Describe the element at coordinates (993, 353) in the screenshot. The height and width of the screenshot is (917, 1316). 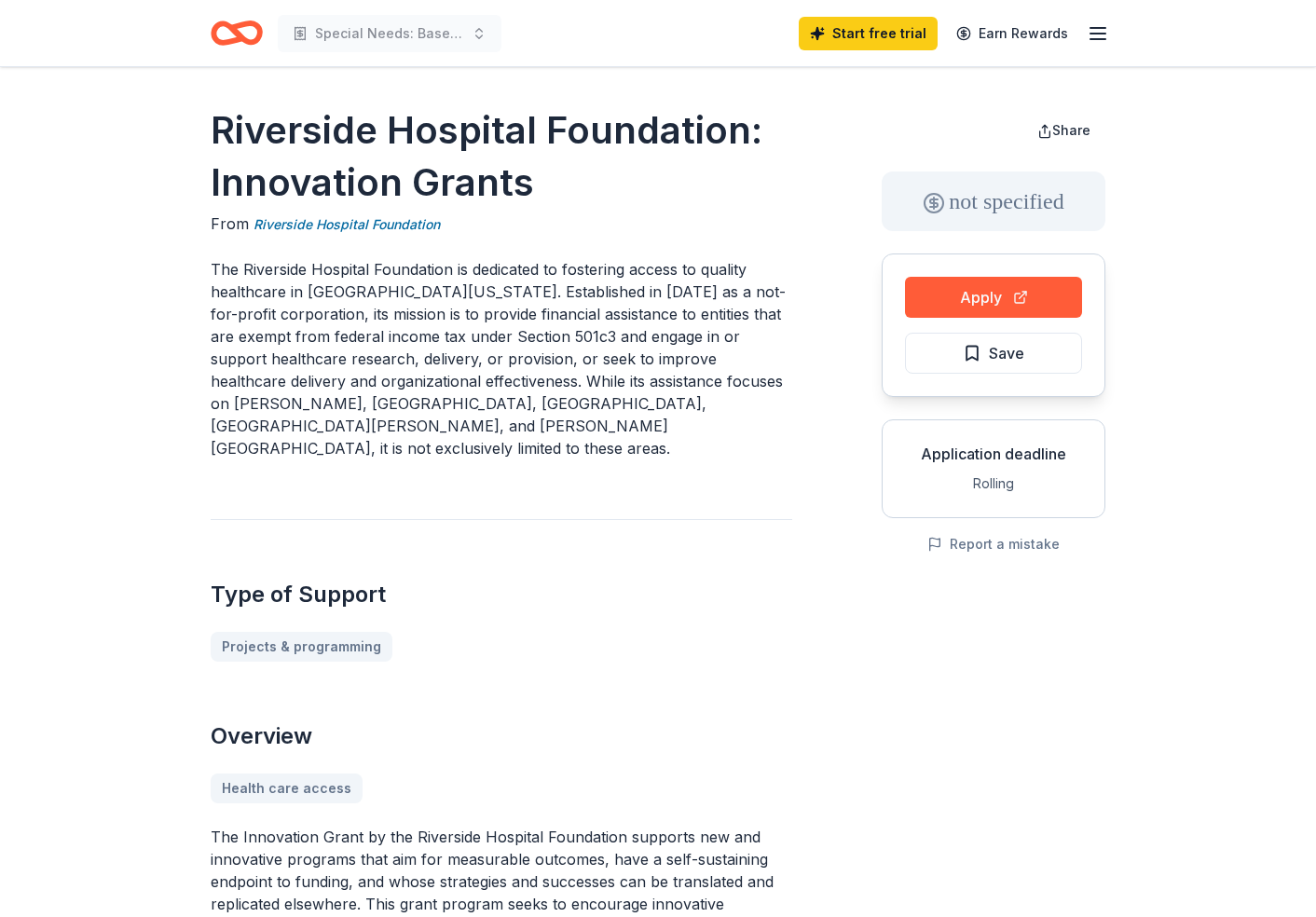
I see `button: Save` at that location.